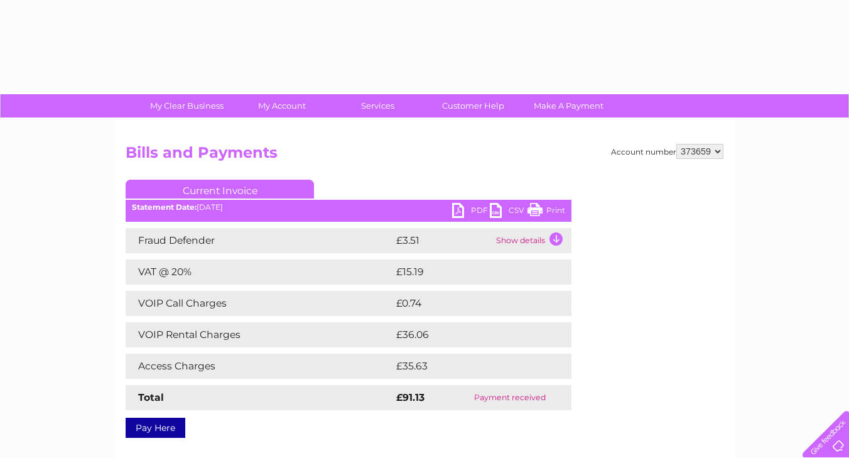 This screenshot has height=458, width=849. I want to click on a: CSV, so click(509, 212).